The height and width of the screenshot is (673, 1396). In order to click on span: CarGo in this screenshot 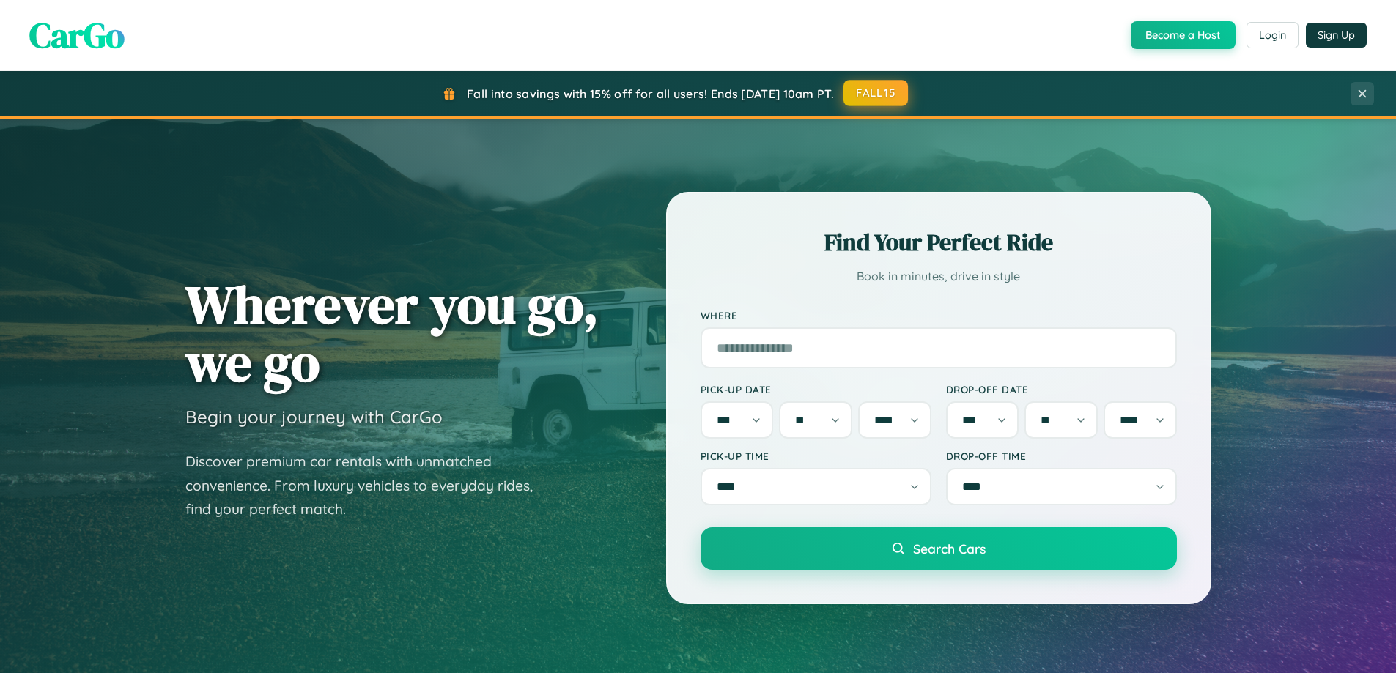, I will do `click(77, 35)`.